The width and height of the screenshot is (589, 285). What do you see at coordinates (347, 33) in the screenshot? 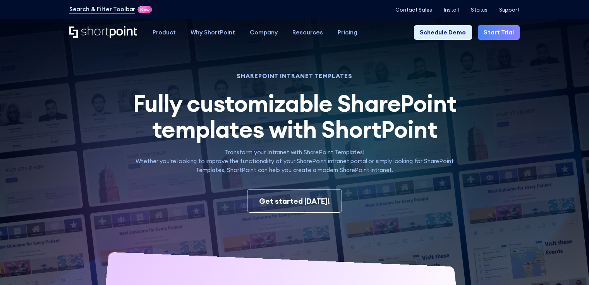
I see `div: Pricing` at bounding box center [347, 33].